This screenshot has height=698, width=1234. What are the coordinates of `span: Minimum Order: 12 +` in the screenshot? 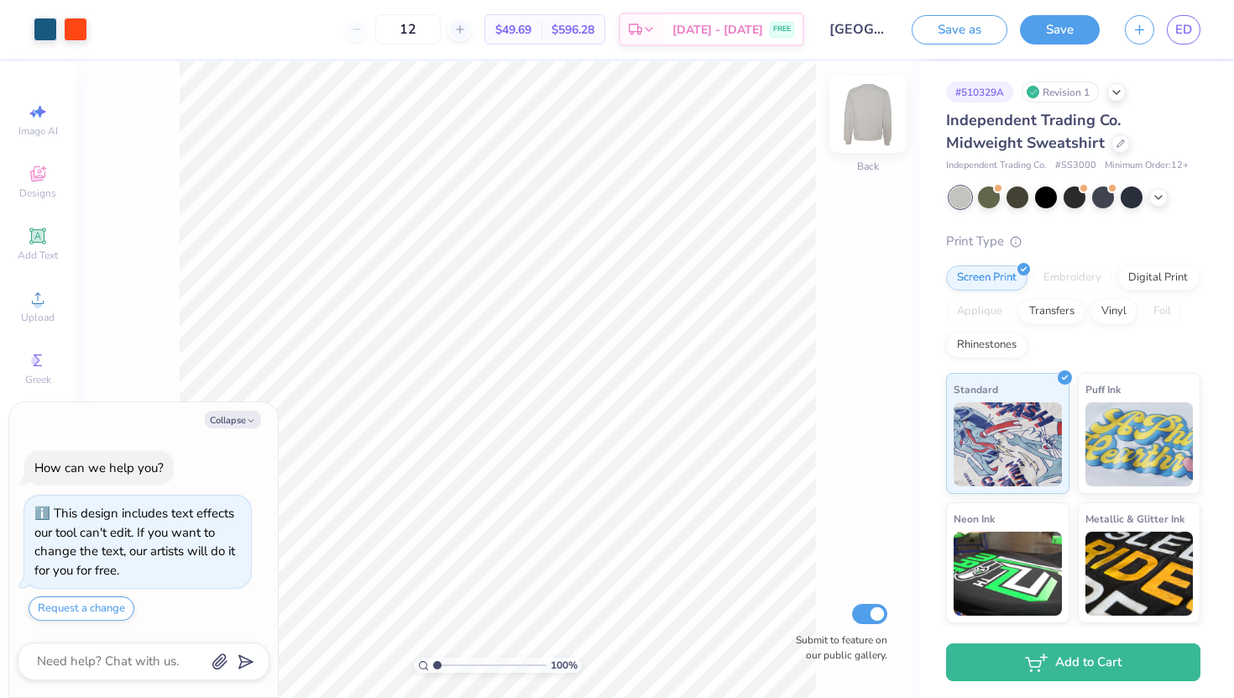 It's located at (1147, 165).